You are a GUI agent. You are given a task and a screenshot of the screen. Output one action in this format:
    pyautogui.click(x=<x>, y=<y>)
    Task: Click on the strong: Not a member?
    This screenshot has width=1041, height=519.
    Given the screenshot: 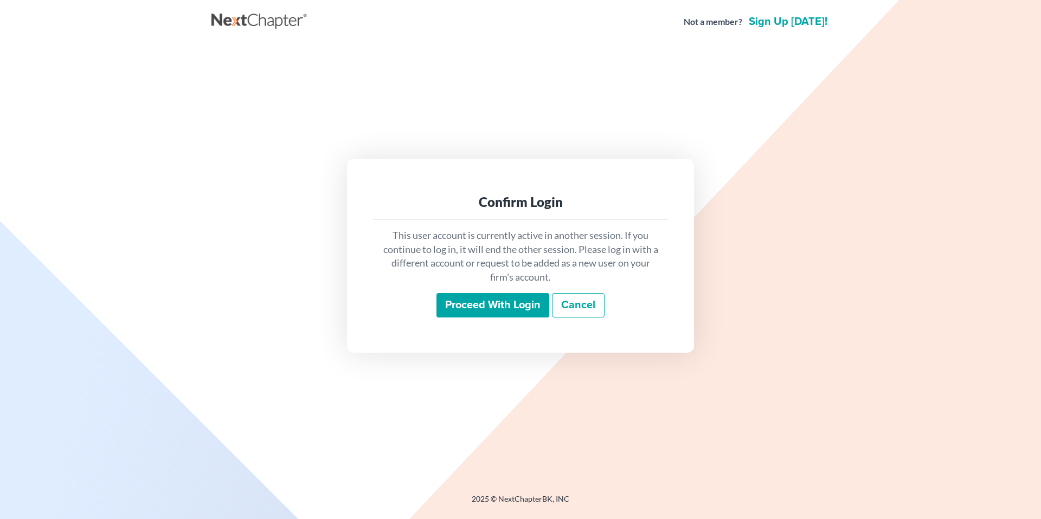 What is the action you would take?
    pyautogui.click(x=713, y=22)
    